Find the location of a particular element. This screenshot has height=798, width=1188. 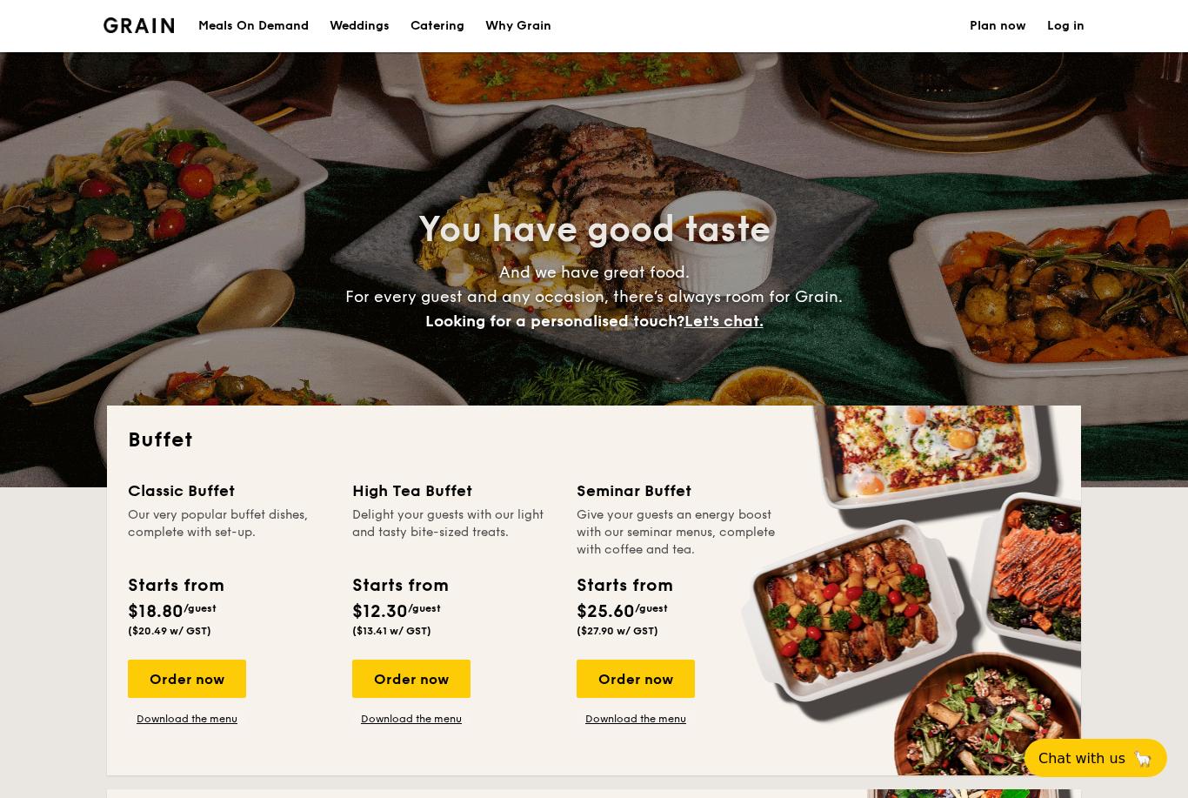

div: High Tea Buffet is located at coordinates (454, 491).